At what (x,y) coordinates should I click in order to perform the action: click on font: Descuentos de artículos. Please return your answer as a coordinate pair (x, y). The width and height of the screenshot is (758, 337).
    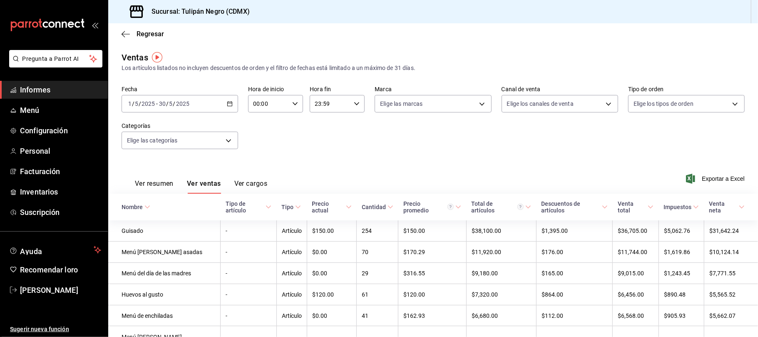
    Looking at the image, I should click on (561, 207).